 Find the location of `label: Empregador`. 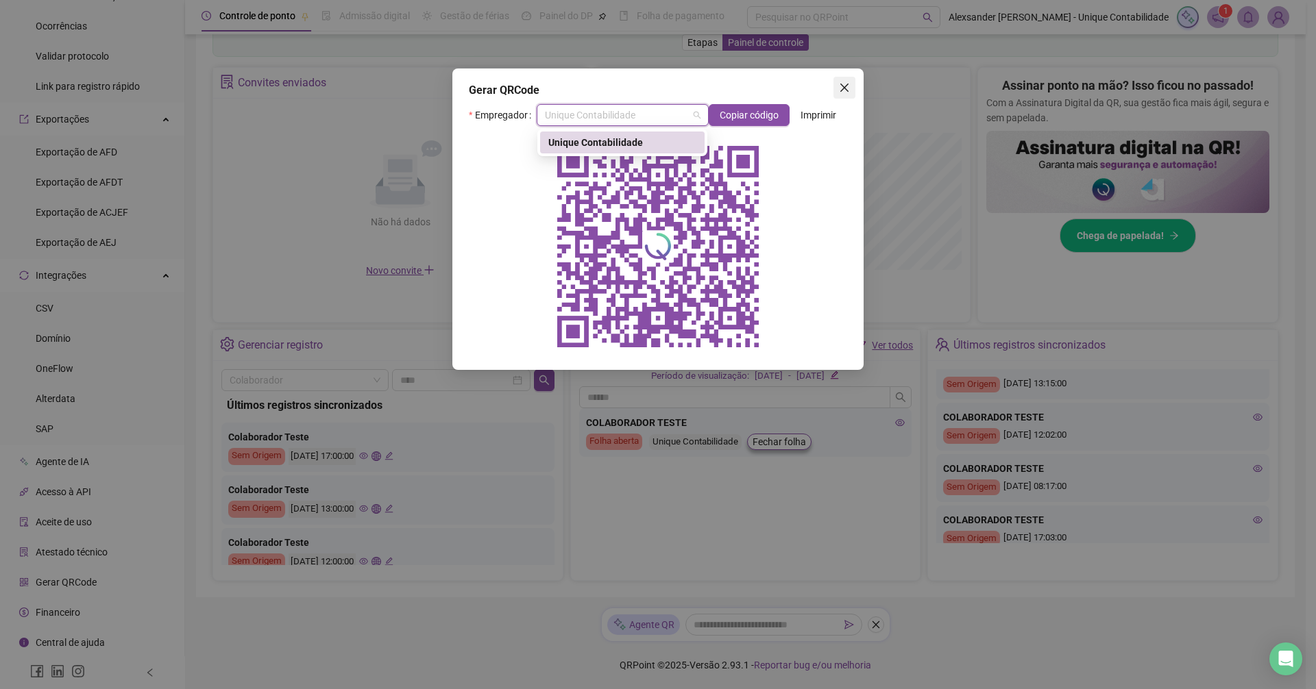

label: Empregador is located at coordinates (502, 115).